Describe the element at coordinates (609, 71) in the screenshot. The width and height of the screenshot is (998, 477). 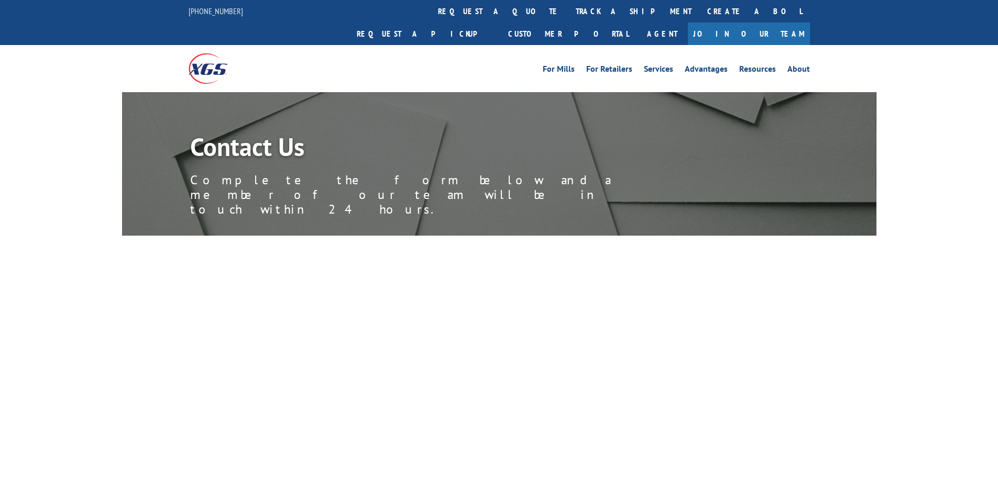
I see `a: For Retailers` at that location.